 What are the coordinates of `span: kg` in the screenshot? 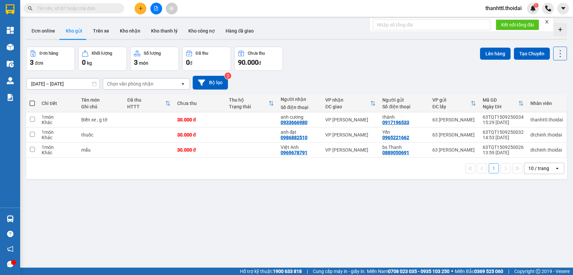 It's located at (89, 63).